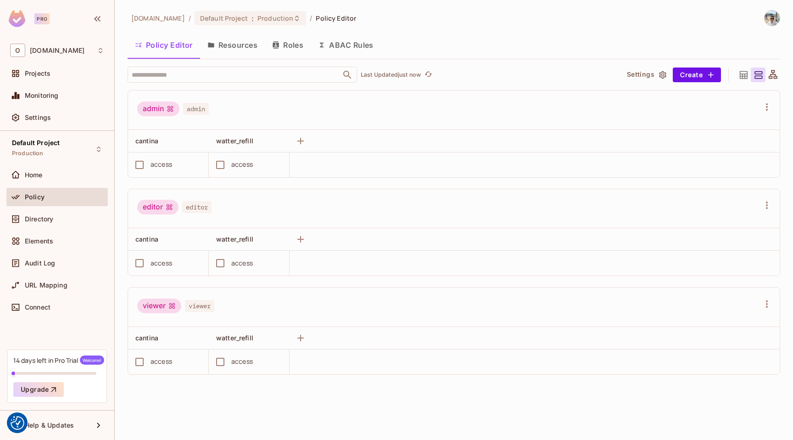 This screenshot has height=440, width=793. What do you see at coordinates (17, 18) in the screenshot?
I see `img: SReyMgAAAABJRU5ErkJggg==` at bounding box center [17, 18].